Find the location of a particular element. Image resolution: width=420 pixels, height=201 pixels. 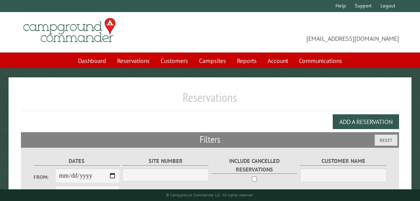

small: © Campground Commander LLC. All rights reserved. is located at coordinates (210, 194).